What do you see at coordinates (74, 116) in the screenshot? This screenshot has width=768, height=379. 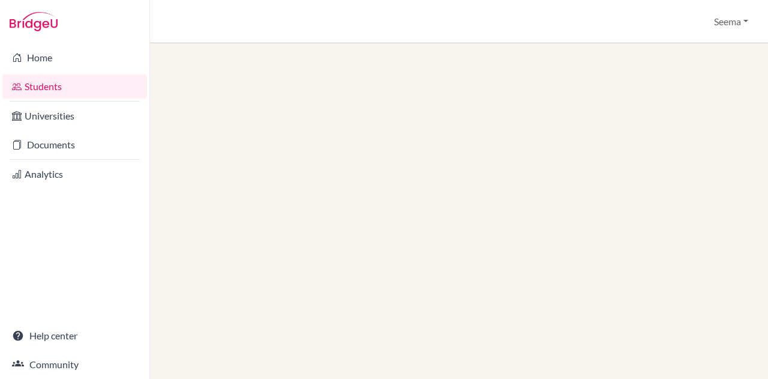 I see `a: Universities` at bounding box center [74, 116].